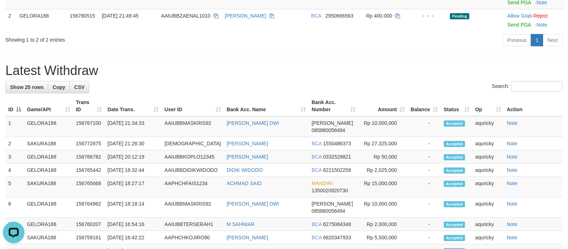 This screenshot has height=249, width=568. What do you see at coordinates (537, 40) in the screenshot?
I see `a: 1` at bounding box center [537, 40].